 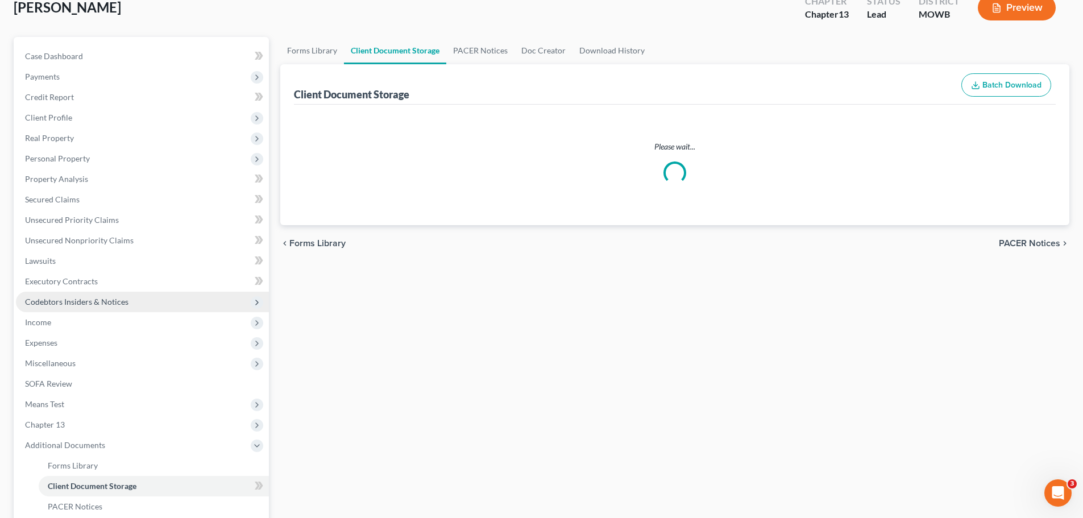 I want to click on button: chevron_left Forms Library, so click(x=313, y=243).